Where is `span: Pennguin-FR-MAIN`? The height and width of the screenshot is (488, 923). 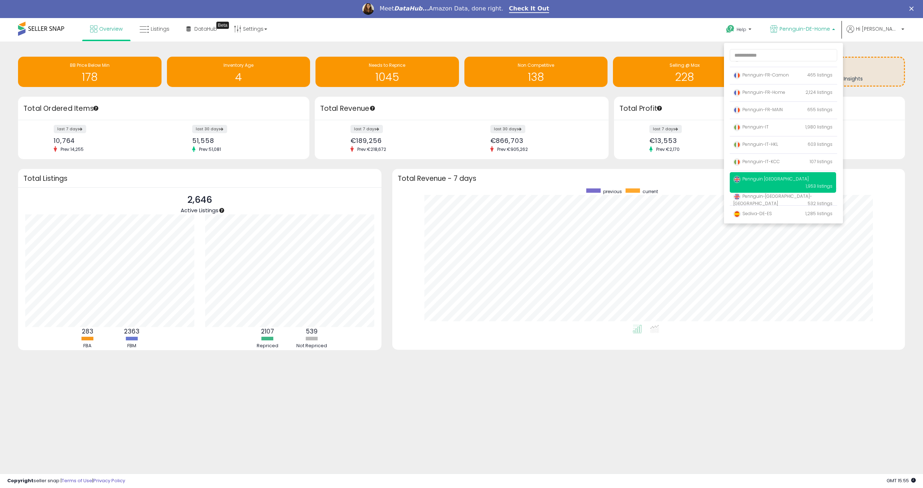 span: Pennguin-FR-MAIN is located at coordinates (758, 109).